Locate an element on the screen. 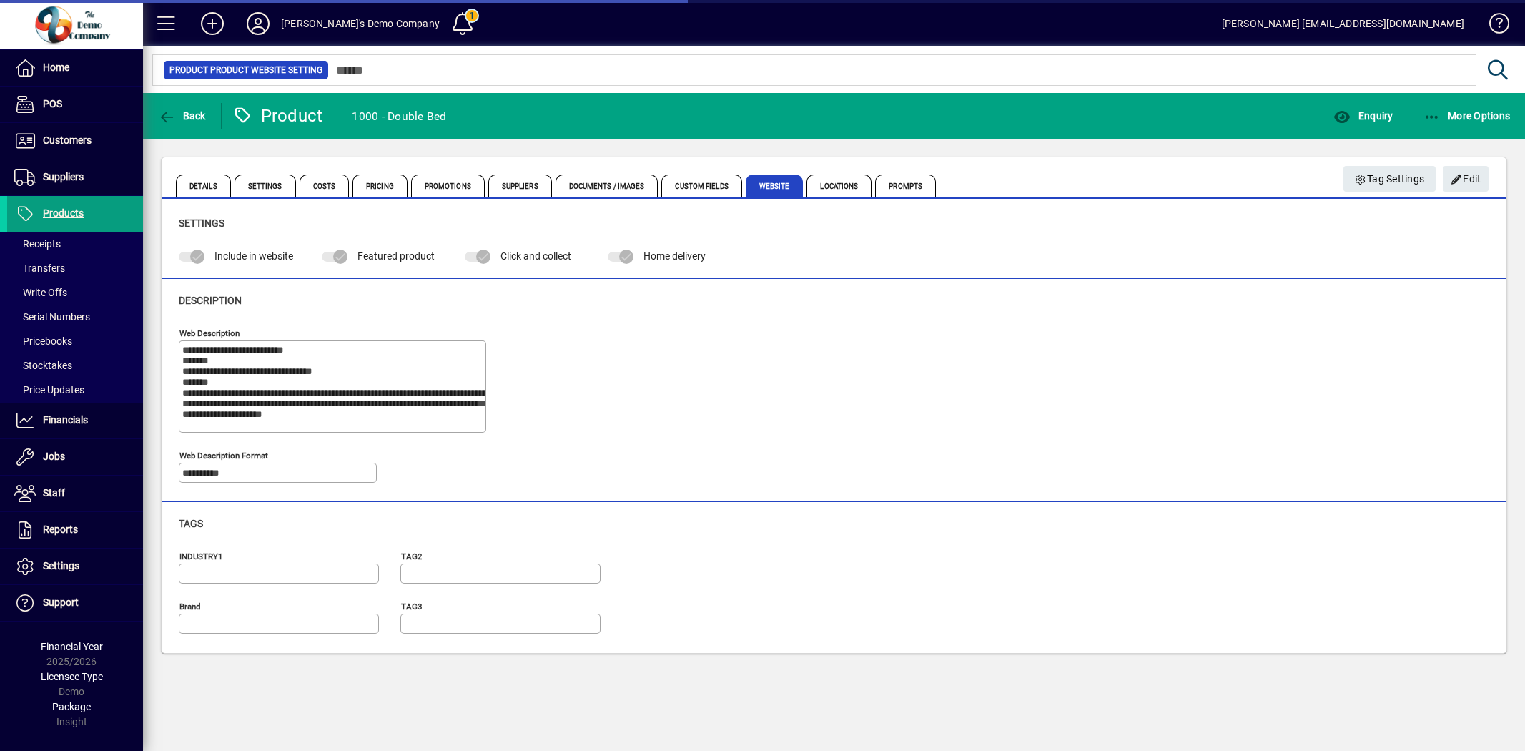  span: Pricebooks is located at coordinates (43, 341).